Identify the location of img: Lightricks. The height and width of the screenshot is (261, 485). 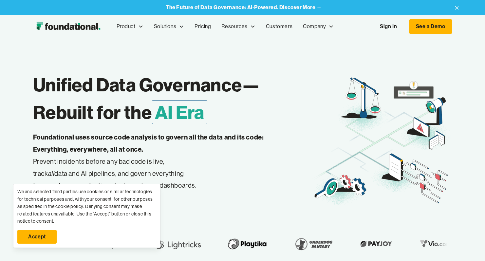
(176, 244).